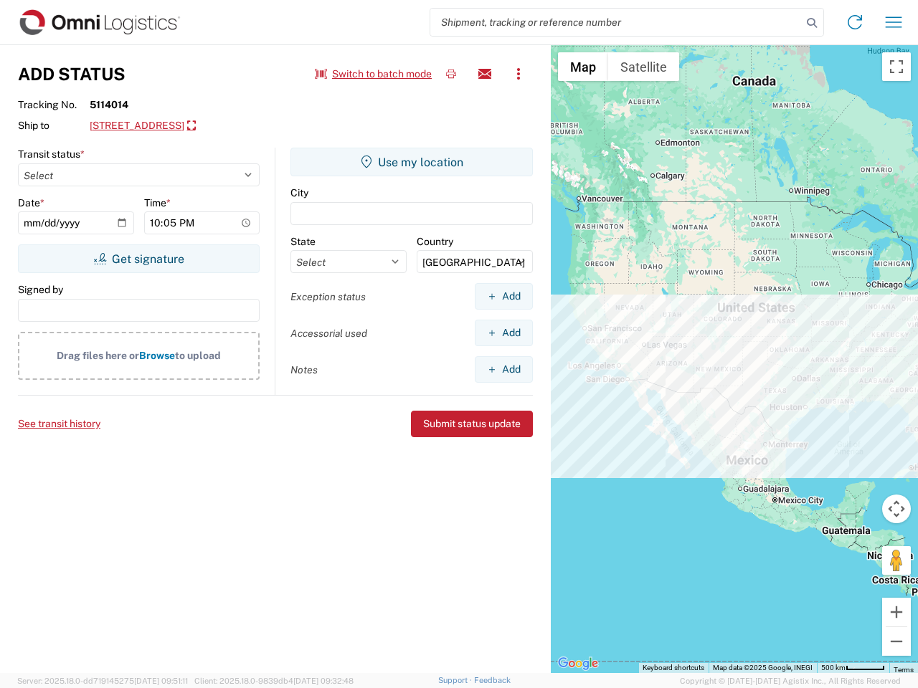  Describe the element at coordinates (852, 668) in the screenshot. I see `button: Map Scale: 500 km per 51 pixels` at that location.